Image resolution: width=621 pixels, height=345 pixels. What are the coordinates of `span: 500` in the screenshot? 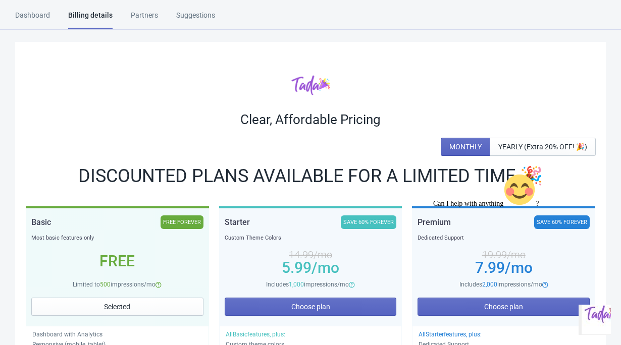 It's located at (105, 285).